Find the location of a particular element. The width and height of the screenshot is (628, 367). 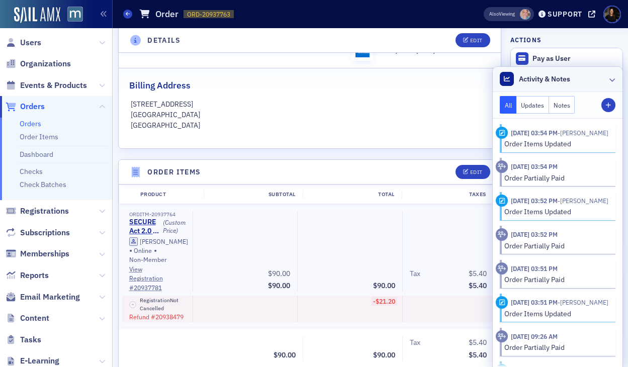

a: Tasks is located at coordinates (23, 340).